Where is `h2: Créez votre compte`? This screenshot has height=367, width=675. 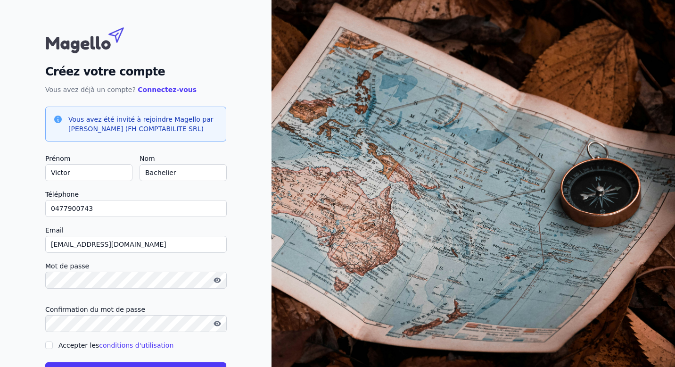 h2: Créez votre compte is located at coordinates (136, 72).